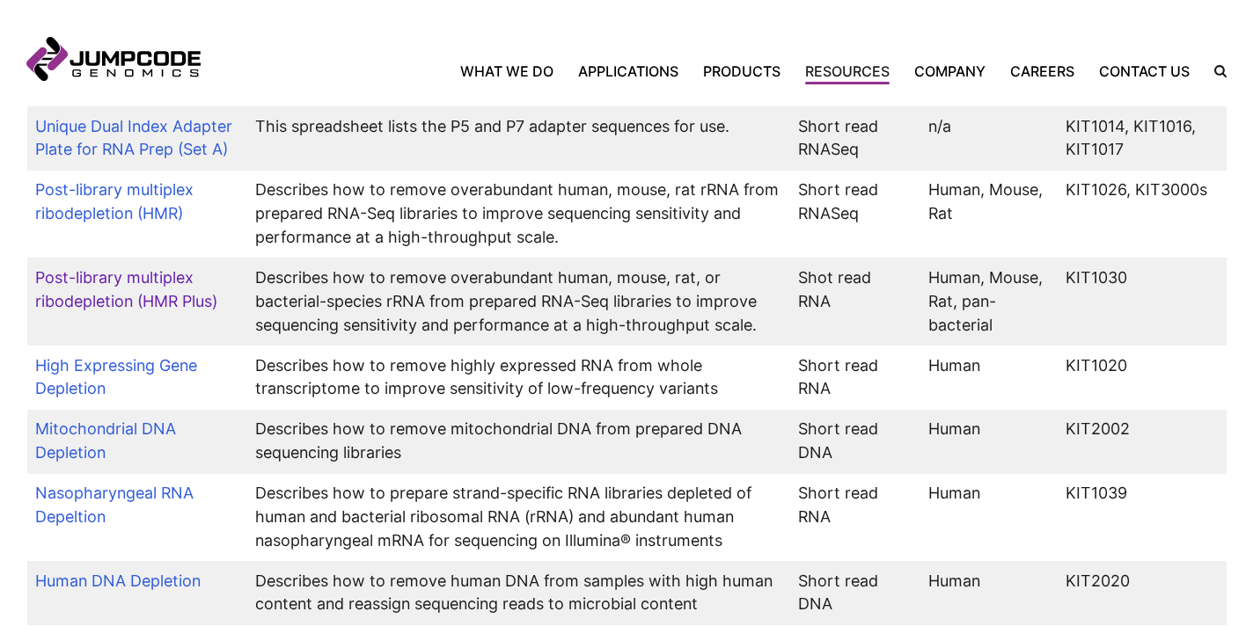 The image size is (1253, 626). Describe the element at coordinates (1141, 377) in the screenshot. I see `td: KIT1020` at that location.